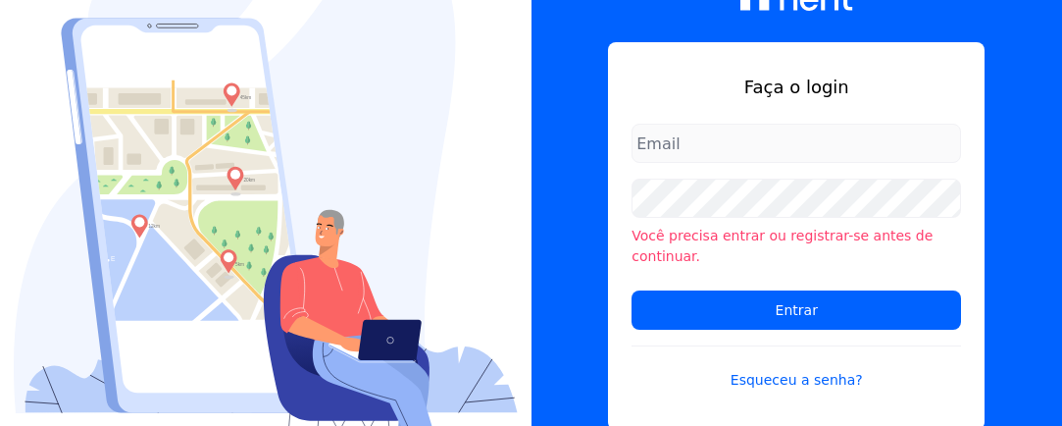  What do you see at coordinates (796, 246) in the screenshot?
I see `li: Você precisa entrar ou registrar-se antes de continuar.` at bounding box center [796, 246].